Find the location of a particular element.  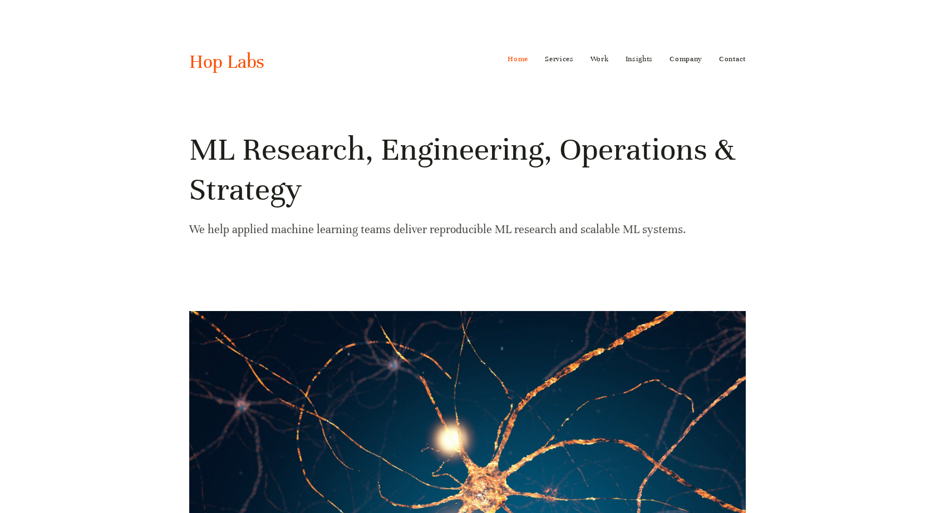

a: Company is located at coordinates (686, 59).